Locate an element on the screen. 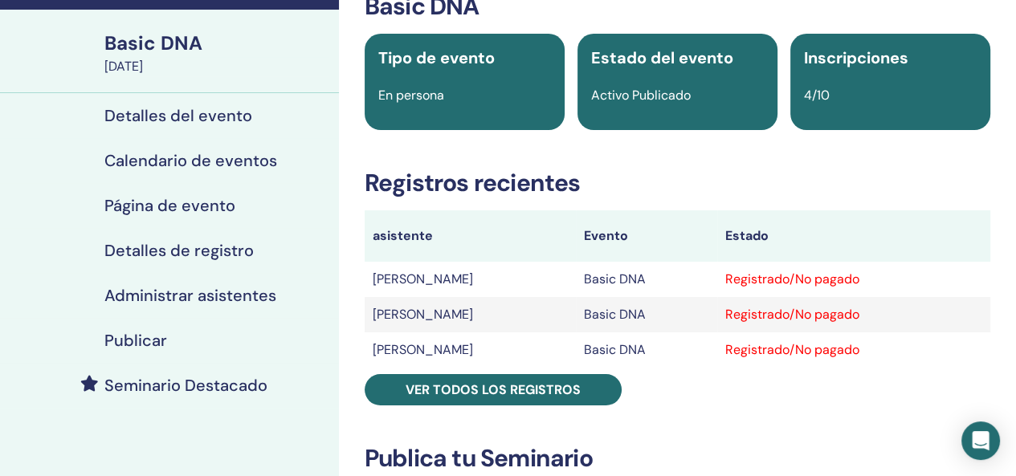  h4: Detalles de registro is located at coordinates (179, 251).